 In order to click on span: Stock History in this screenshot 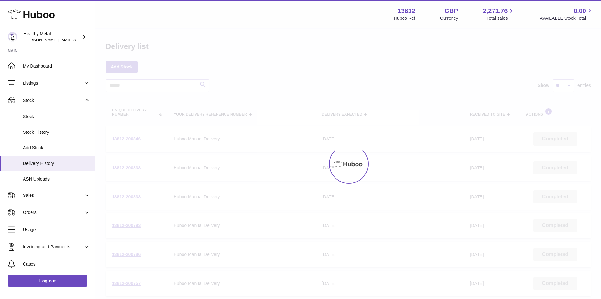, I will do `click(57, 132)`.